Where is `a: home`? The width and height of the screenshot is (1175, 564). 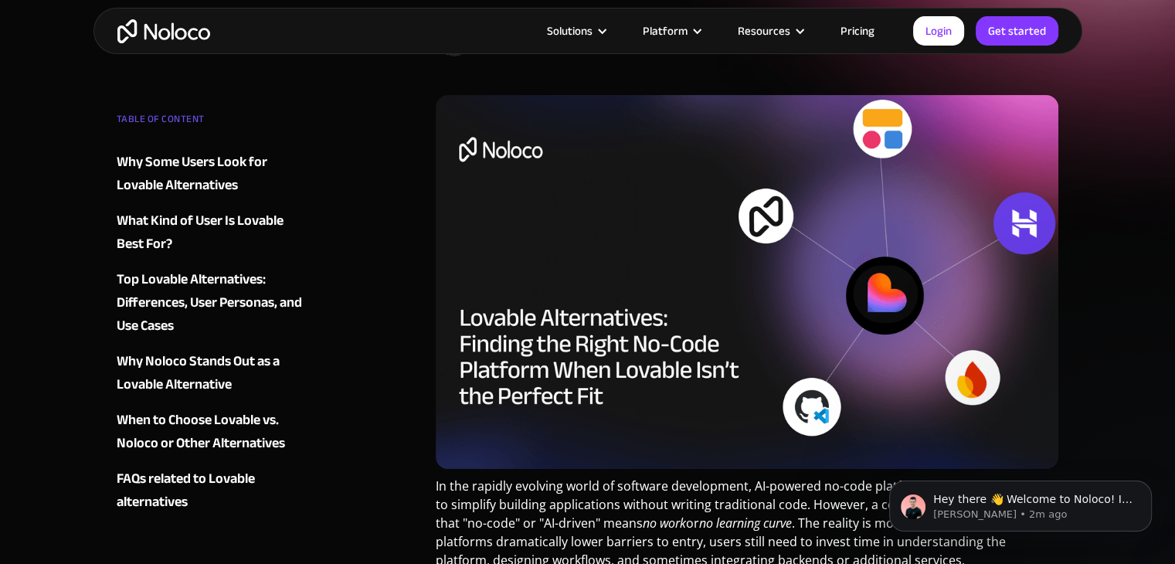 a: home is located at coordinates (164, 31).